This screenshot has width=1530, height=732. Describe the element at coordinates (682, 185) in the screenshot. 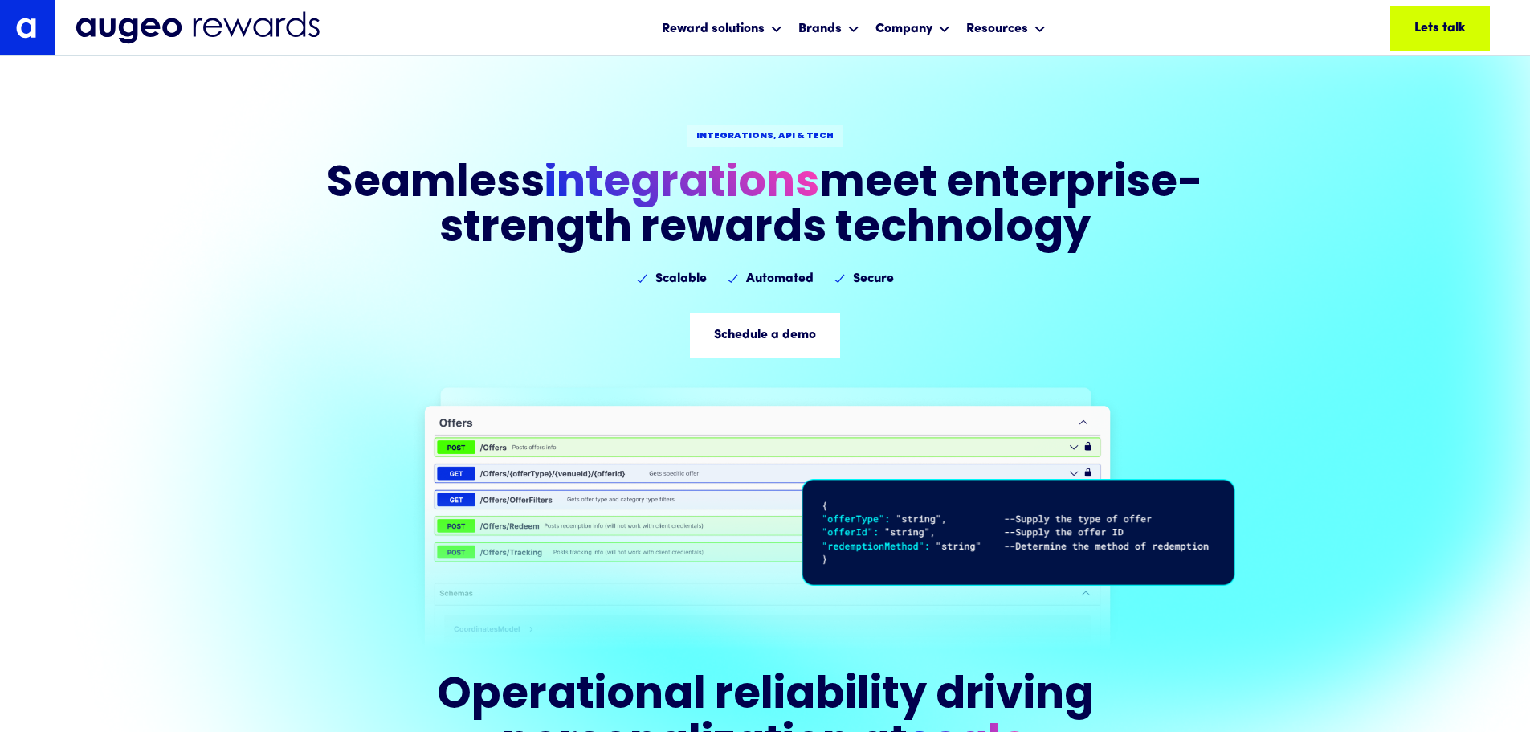

I see `span: integrations` at that location.